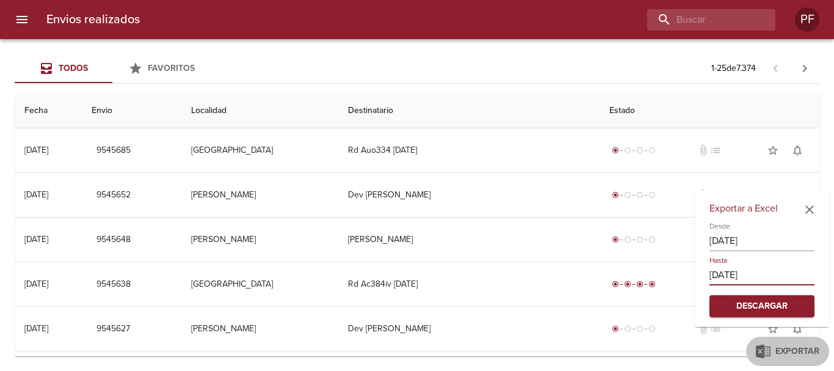 The width and height of the screenshot is (834, 371). I want to click on button: 9545685, so click(114, 150).